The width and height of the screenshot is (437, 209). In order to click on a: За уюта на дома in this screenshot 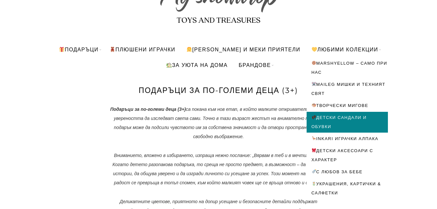, I will do `click(197, 65)`.